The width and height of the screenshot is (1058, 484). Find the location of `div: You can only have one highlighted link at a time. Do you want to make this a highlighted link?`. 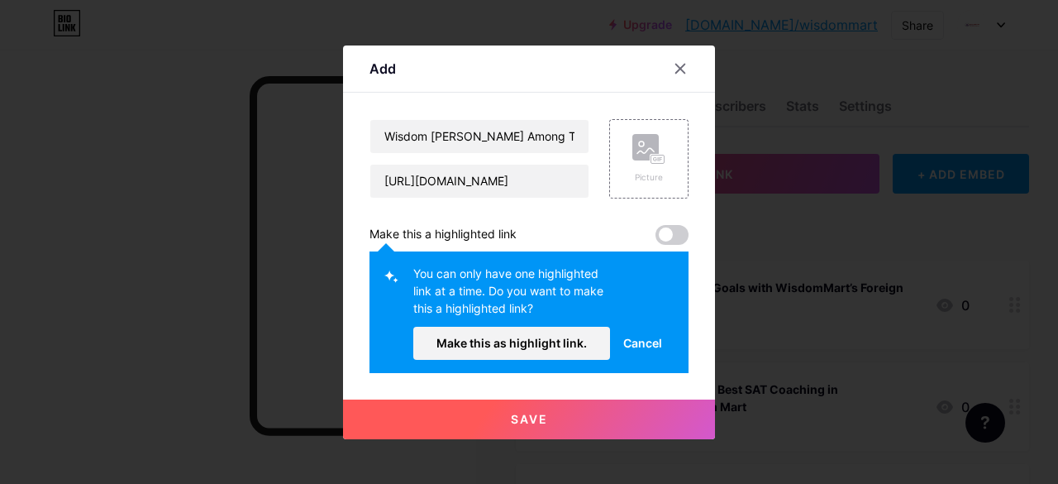

div: You can only have one highlighted link at a time. Do you want to make this a highlighted link? is located at coordinates (512, 295).